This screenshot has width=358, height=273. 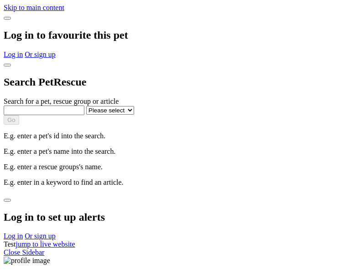 I want to click on p: E.g. enter in a keyword to find an article., so click(x=179, y=183).